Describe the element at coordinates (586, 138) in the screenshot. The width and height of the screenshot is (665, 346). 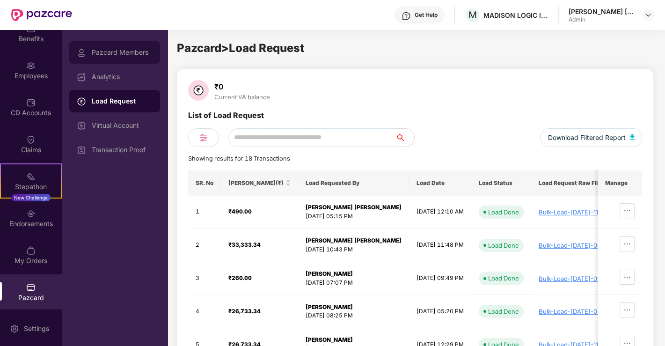
I see `span: Download Filtered Report` at that location.